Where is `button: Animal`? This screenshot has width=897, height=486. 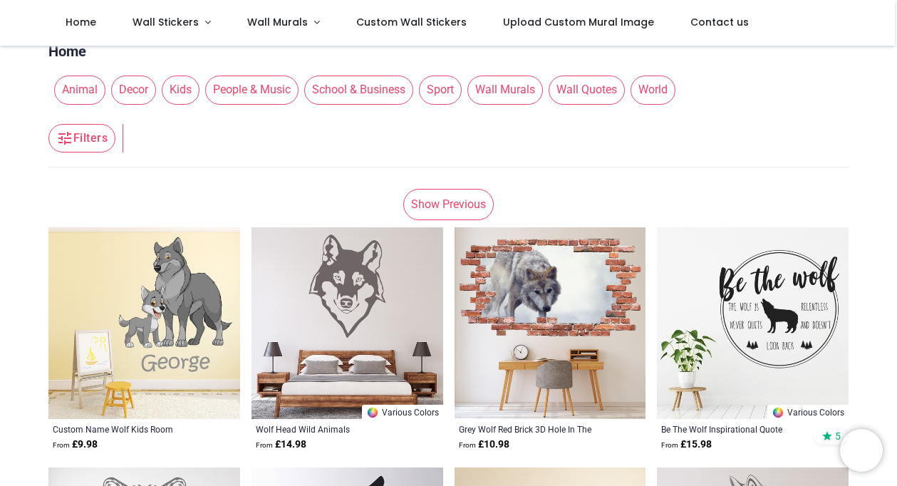 button: Animal is located at coordinates (77, 90).